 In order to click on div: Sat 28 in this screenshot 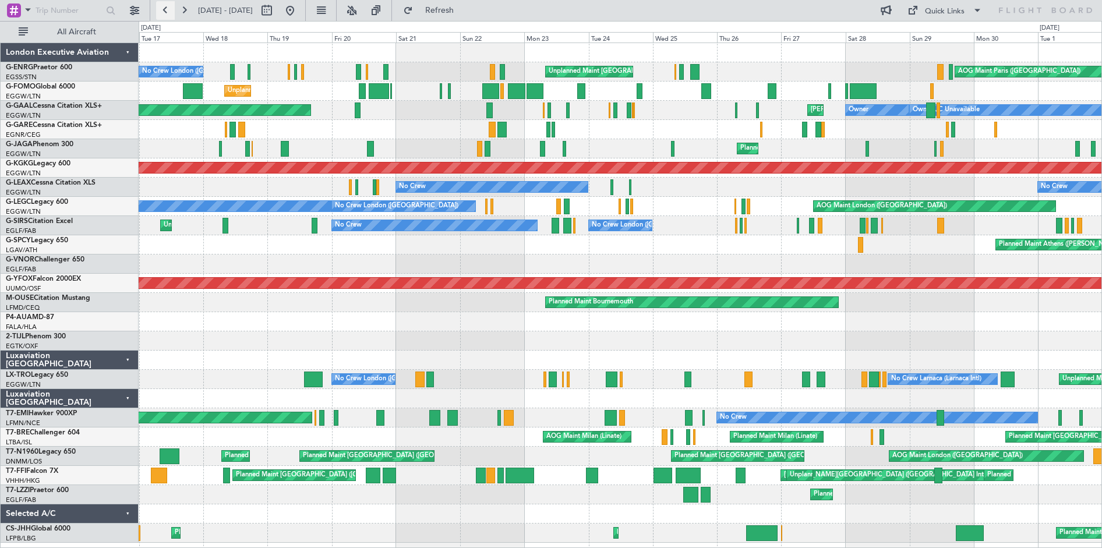, I will do `click(878, 37)`.